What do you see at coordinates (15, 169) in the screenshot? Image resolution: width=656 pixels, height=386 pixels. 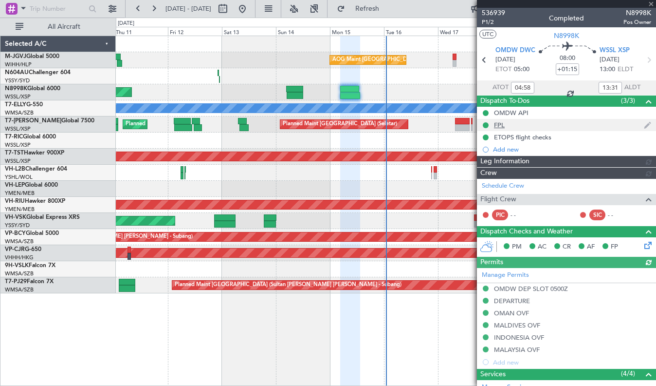 I see `span: VH-L2B` at bounding box center [15, 169].